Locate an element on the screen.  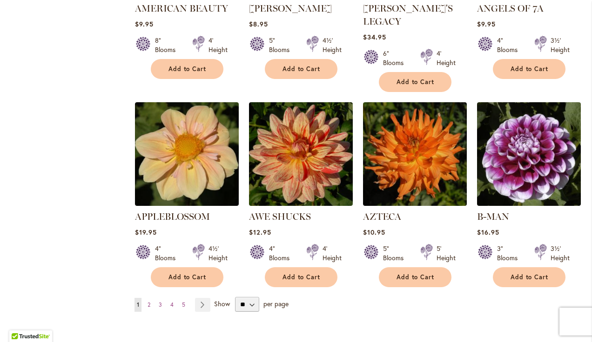
img: AZTECA is located at coordinates (415, 154).